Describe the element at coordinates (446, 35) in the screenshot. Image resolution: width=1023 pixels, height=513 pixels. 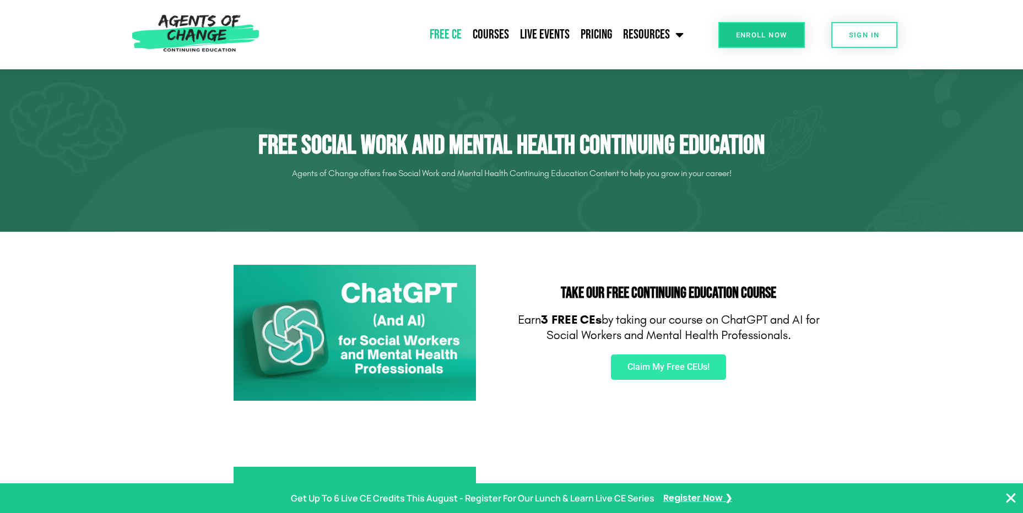
I see `a: Free CE` at that location.